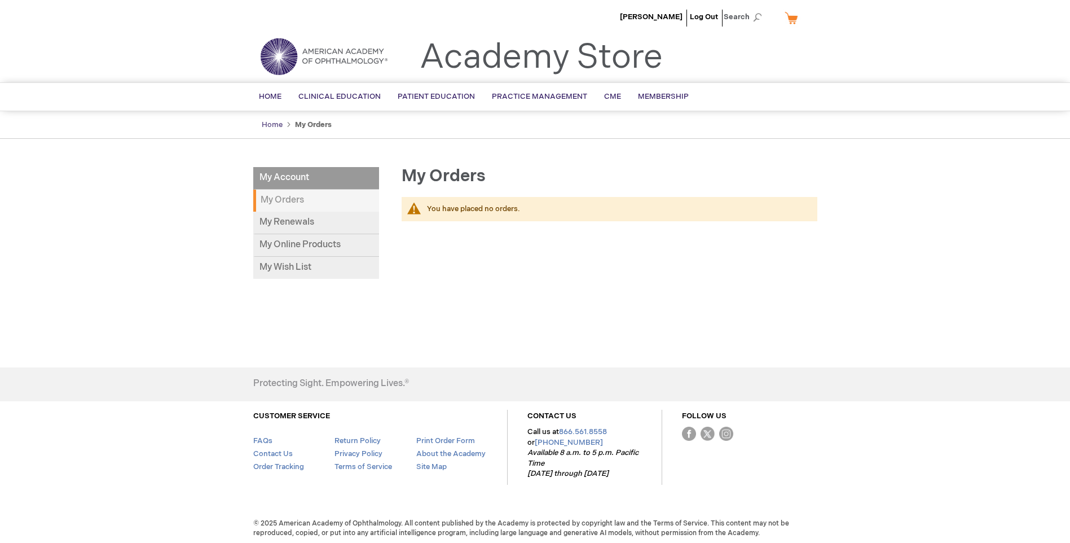  What do you see at coordinates (292, 416) in the screenshot?
I see `a: CUSTOMER SERVICE` at bounding box center [292, 416].